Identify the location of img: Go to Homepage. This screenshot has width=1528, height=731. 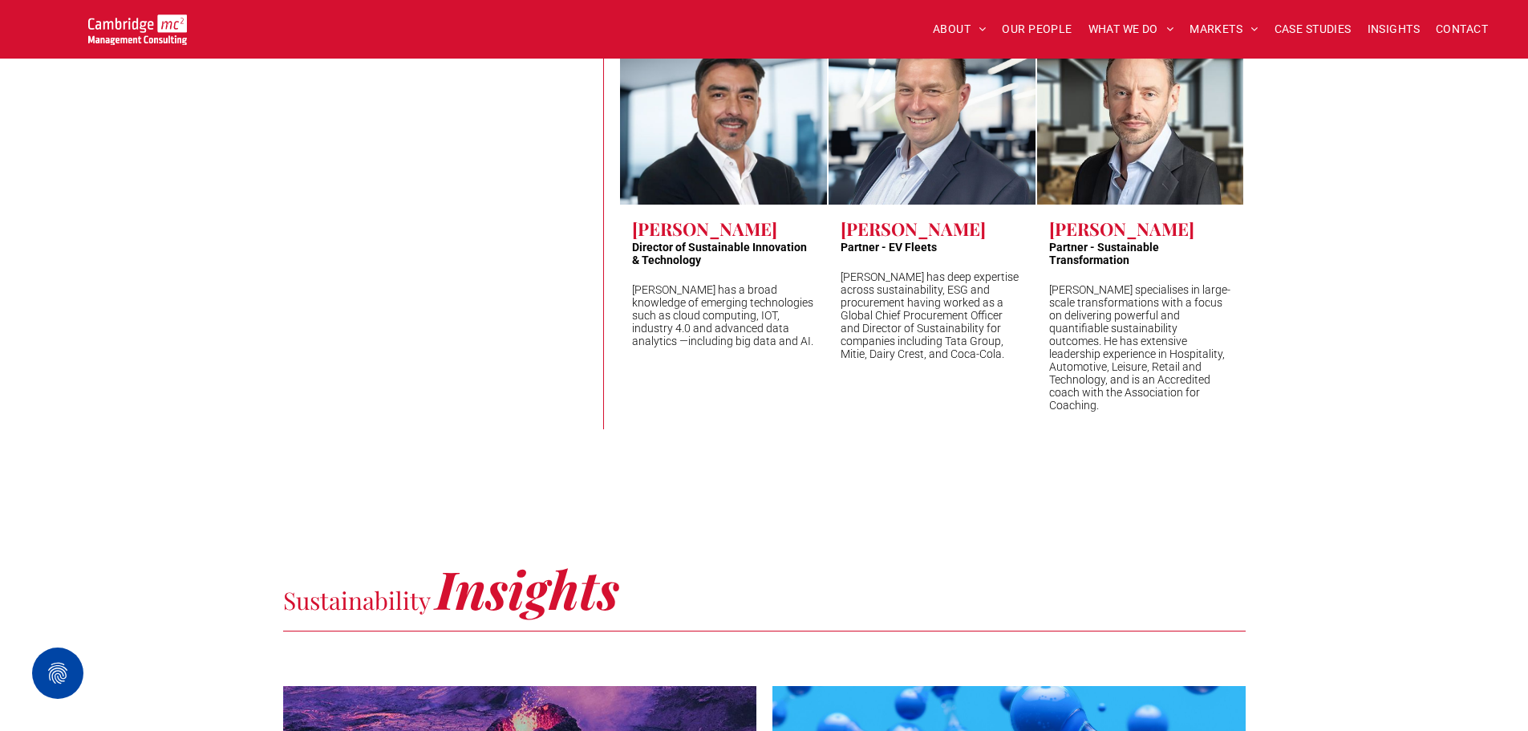
(137, 30).